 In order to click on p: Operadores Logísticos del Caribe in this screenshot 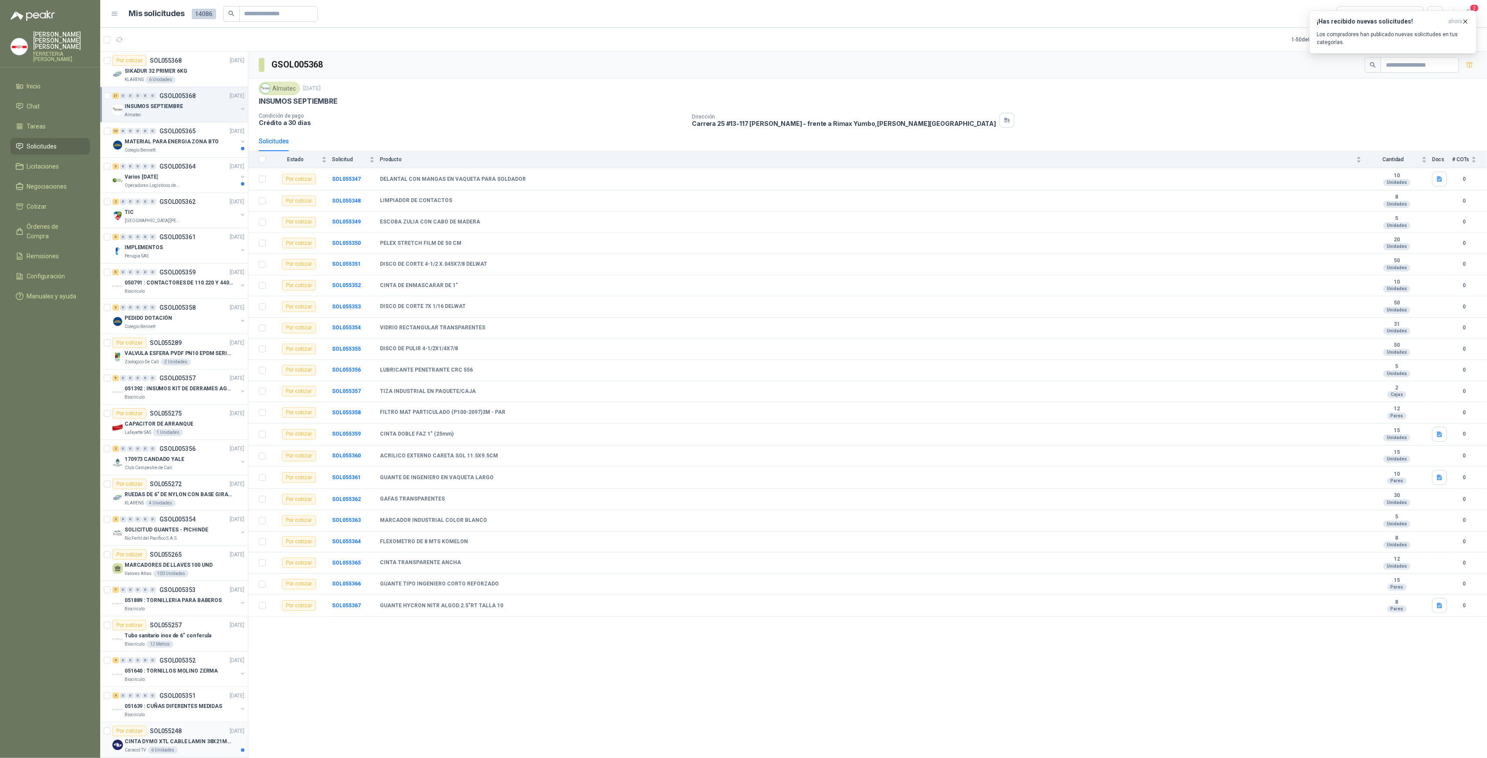, I will do `click(152, 186)`.